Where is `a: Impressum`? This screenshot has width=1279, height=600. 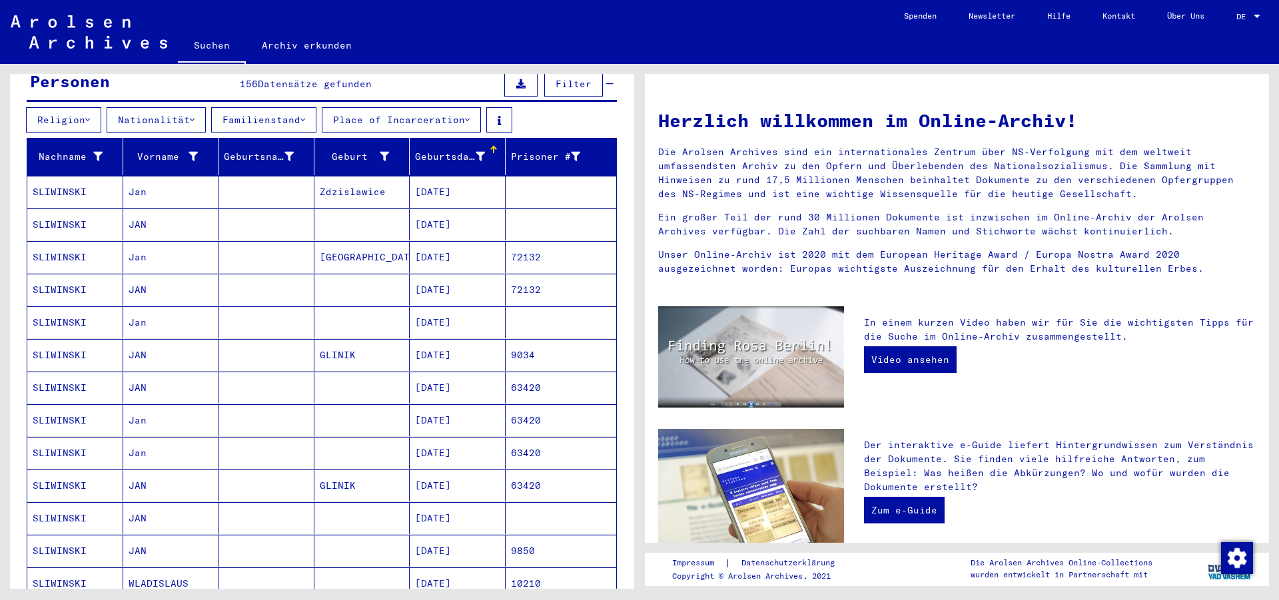
a: Impressum is located at coordinates (698, 563).